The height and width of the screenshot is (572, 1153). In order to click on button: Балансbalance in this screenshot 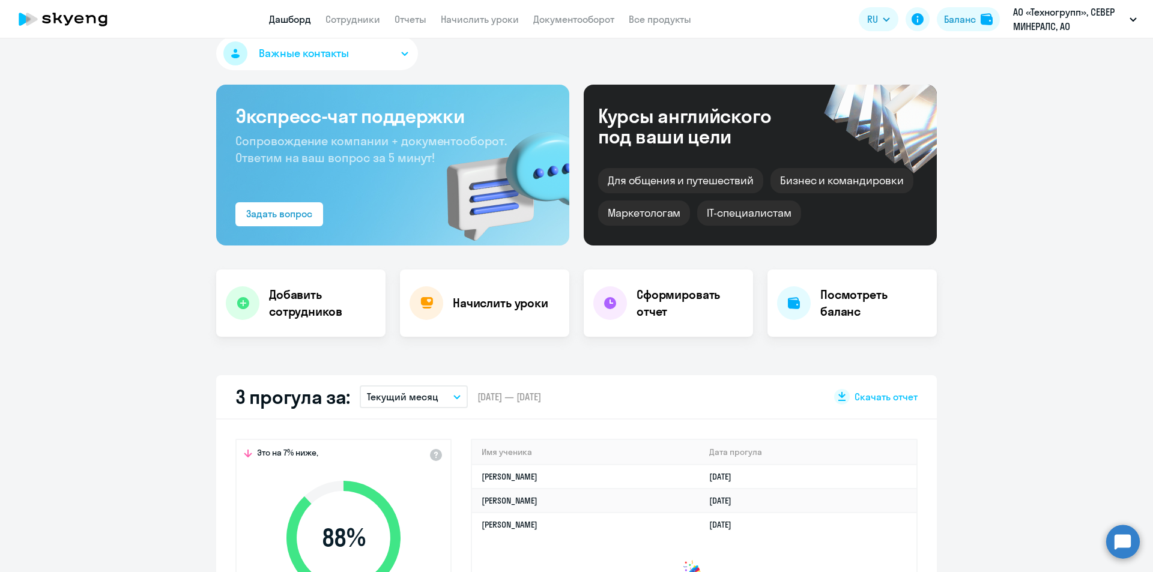, I will do `click(968, 19)`.